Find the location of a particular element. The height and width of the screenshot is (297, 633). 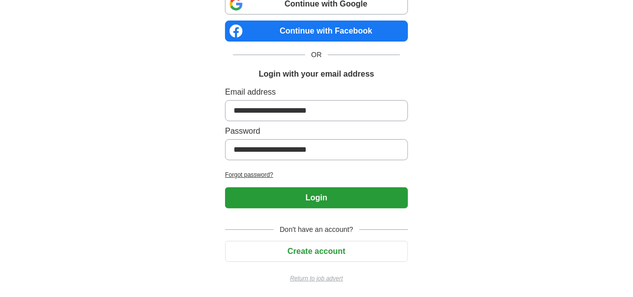

a: Forgot password? is located at coordinates (316, 175).